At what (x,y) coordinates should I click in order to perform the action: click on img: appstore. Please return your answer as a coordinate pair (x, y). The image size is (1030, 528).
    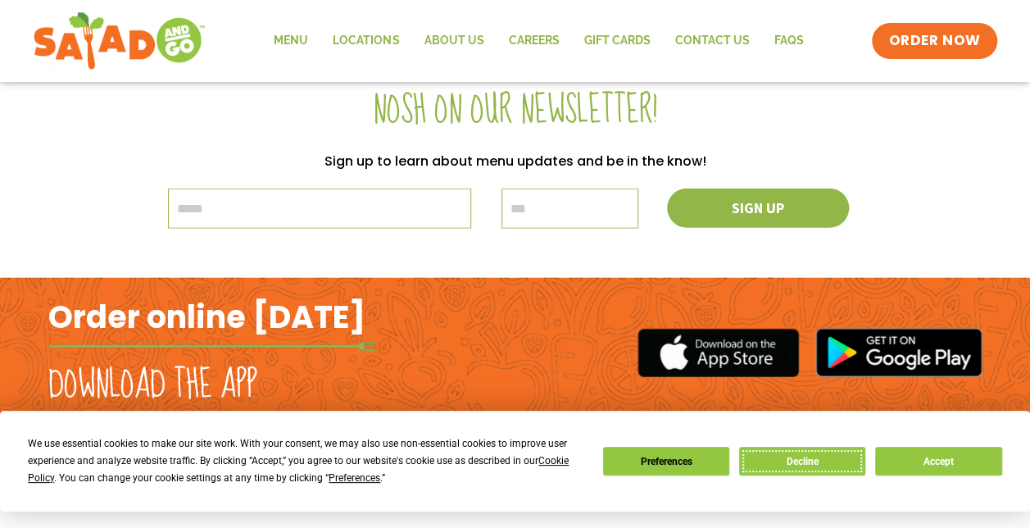
    Looking at the image, I should click on (718, 352).